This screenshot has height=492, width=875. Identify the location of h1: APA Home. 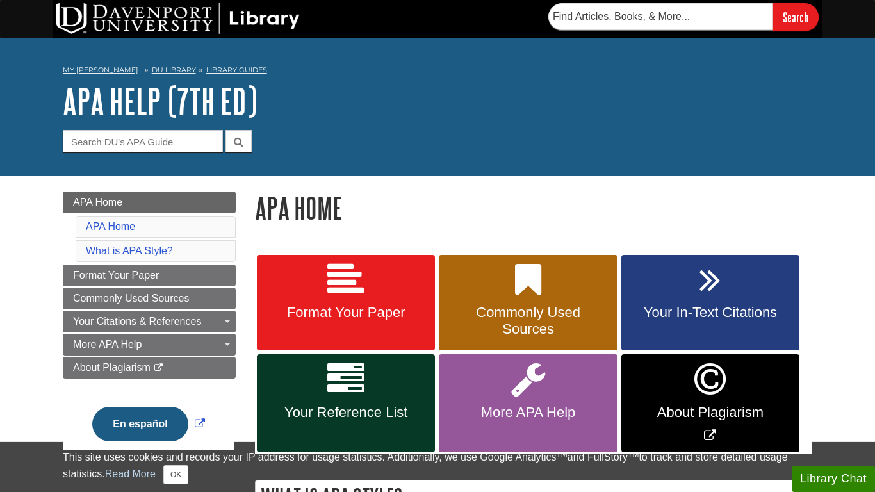
(533, 207).